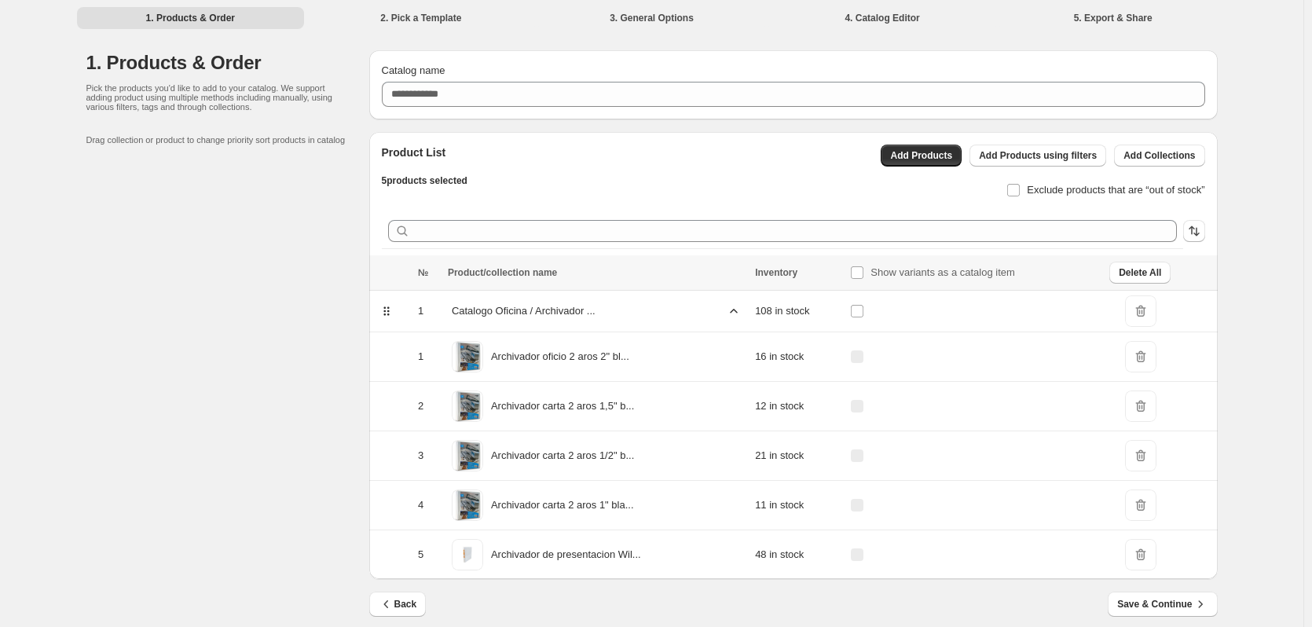 The height and width of the screenshot is (627, 1312). What do you see at coordinates (798, 456) in the screenshot?
I see `td: 21 in stock` at bounding box center [798, 456].